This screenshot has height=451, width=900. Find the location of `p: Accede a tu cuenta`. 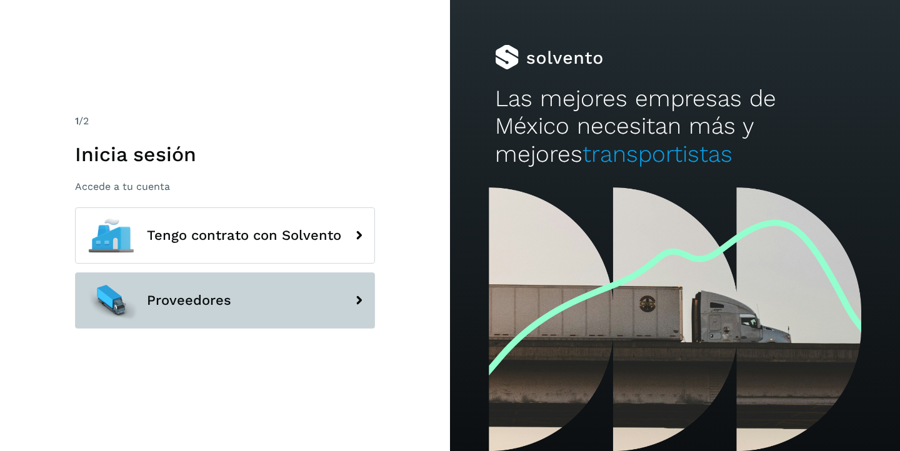

p: Accede a tu cuenta is located at coordinates (225, 186).